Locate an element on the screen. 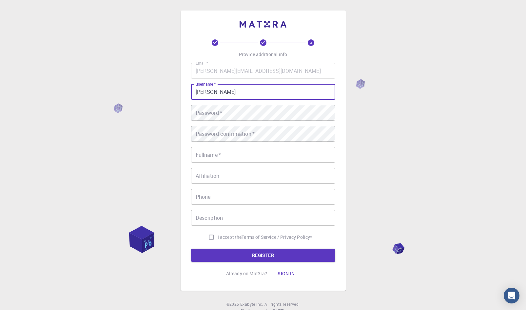 Image resolution: width=526 pixels, height=310 pixels. p: Already on Mat3ra? is located at coordinates (247, 273).